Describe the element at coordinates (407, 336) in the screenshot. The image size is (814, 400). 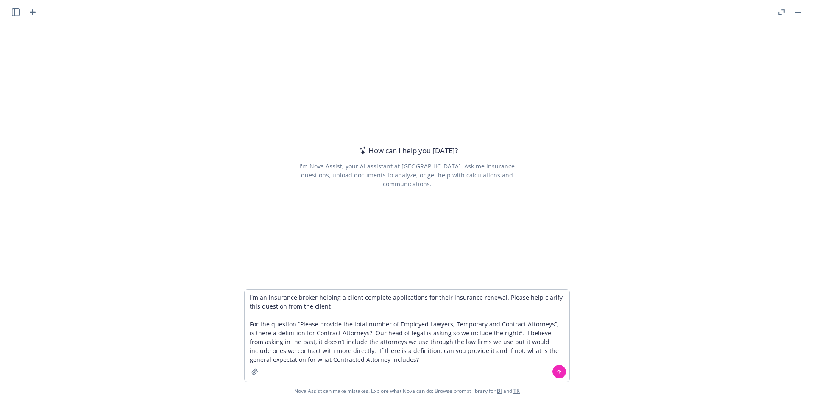
I see `textarea: I'm an insurance broker helping a client complete applications for their insurance renewal. Pleas...` at that location.